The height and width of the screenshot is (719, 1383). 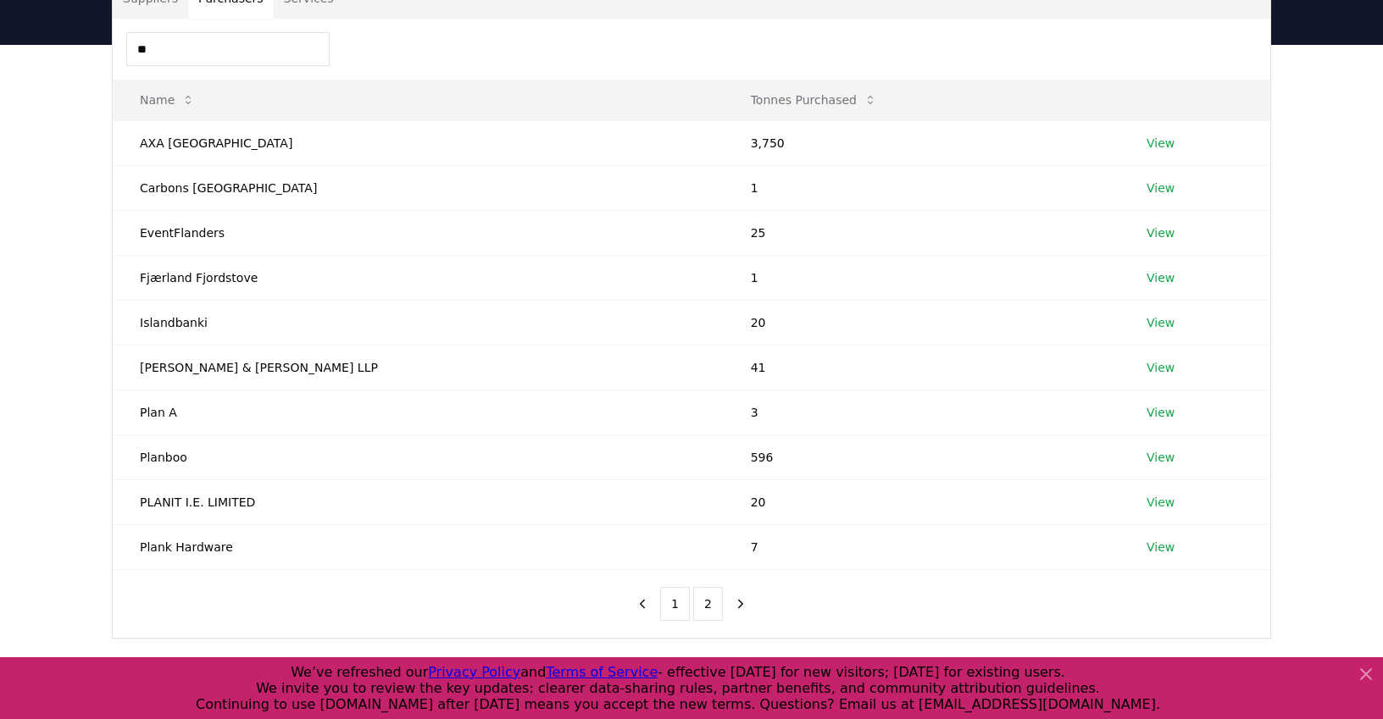 What do you see at coordinates (418, 322) in the screenshot?
I see `td: Islandbanki` at bounding box center [418, 322].